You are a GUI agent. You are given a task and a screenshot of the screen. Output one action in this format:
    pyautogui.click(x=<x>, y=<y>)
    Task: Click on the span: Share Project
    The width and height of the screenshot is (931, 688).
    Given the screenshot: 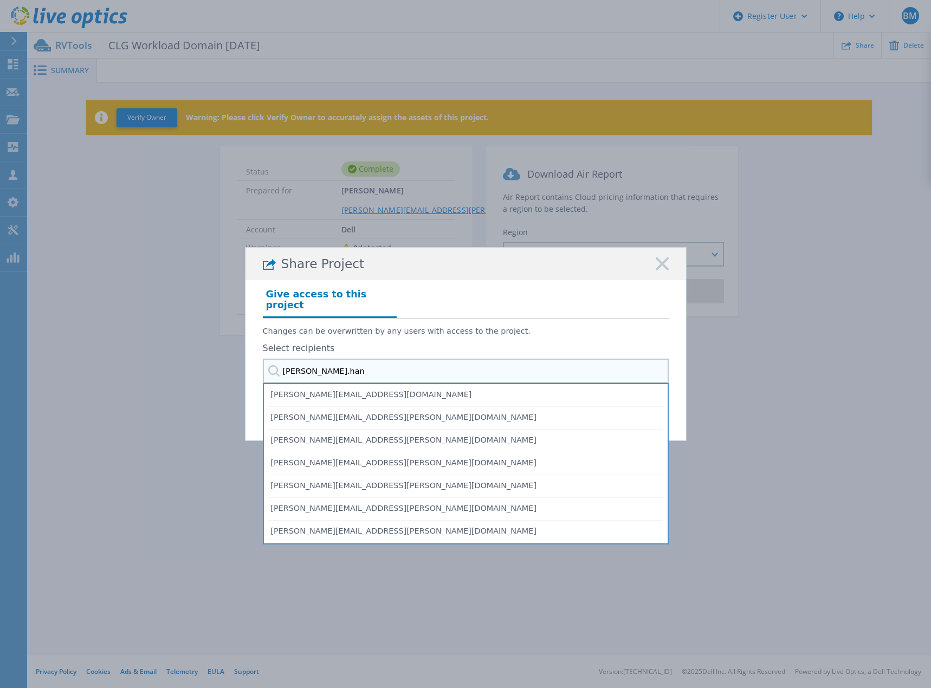 What is the action you would take?
    pyautogui.click(x=323, y=264)
    